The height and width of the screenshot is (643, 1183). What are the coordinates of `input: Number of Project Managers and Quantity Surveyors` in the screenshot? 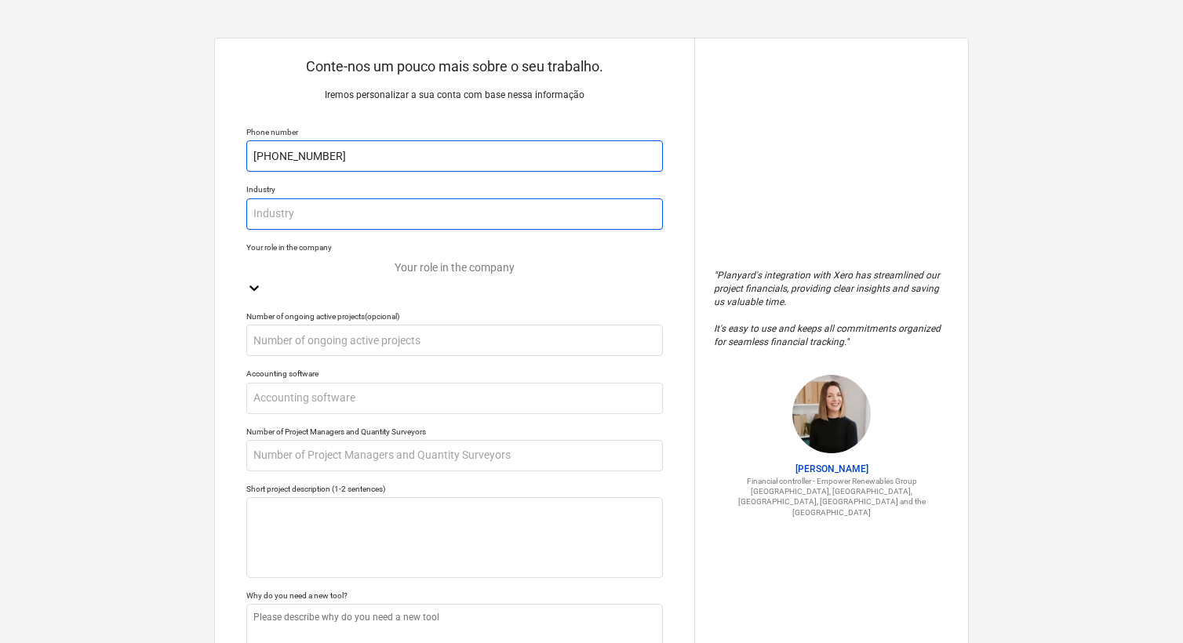 It's located at (454, 456).